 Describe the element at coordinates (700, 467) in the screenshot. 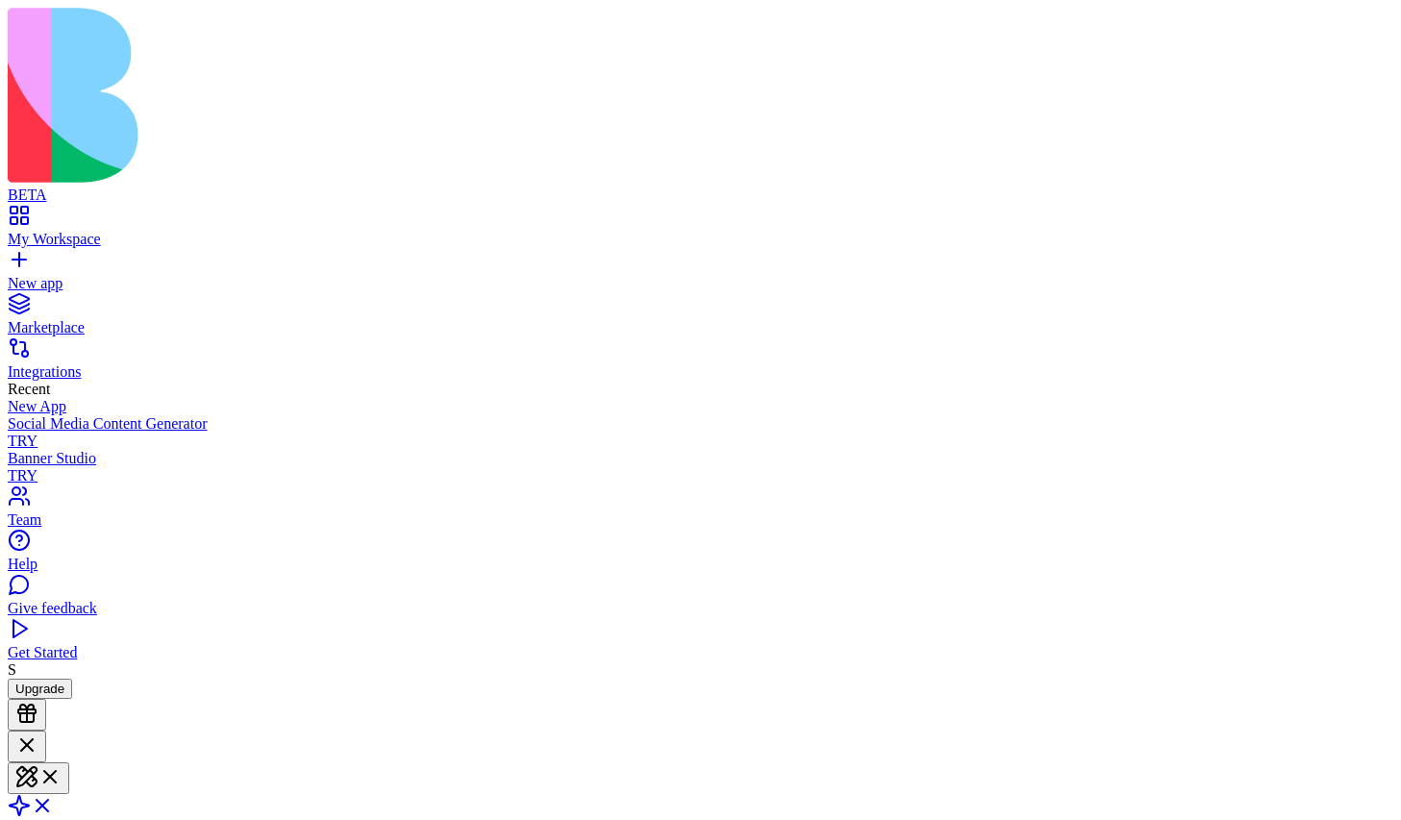

I see `a: Banner StudioTRY` at that location.